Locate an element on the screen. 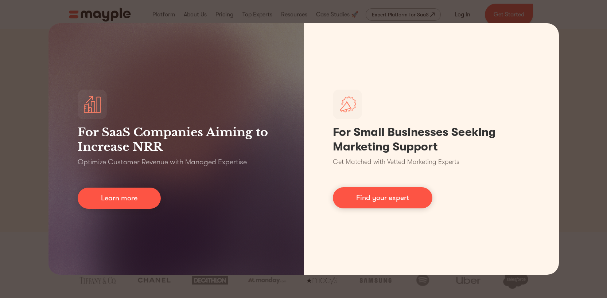 The image size is (607, 298). h1: For Small Businesses Seeking Marketing Support is located at coordinates (431, 140).